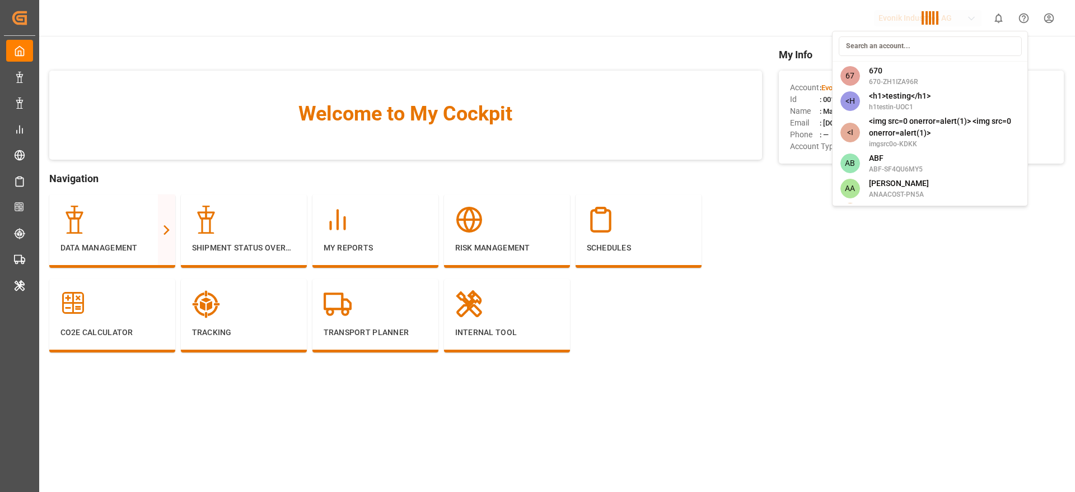 The height and width of the screenshot is (492, 1075). Describe the element at coordinates (857, 99) in the screenshot. I see `span: : 0011t000013eqN2AAI` at that location.